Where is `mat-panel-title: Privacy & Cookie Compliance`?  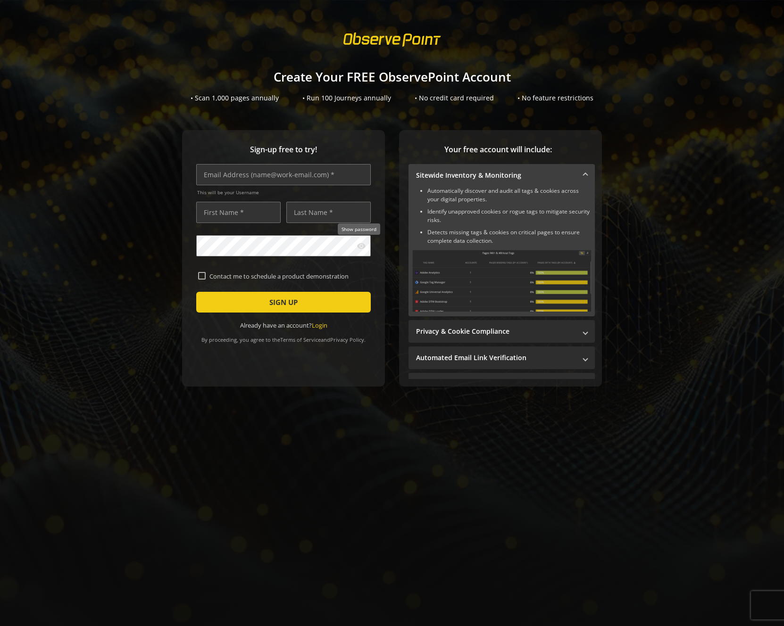 mat-panel-title: Privacy & Cookie Compliance is located at coordinates (496, 332).